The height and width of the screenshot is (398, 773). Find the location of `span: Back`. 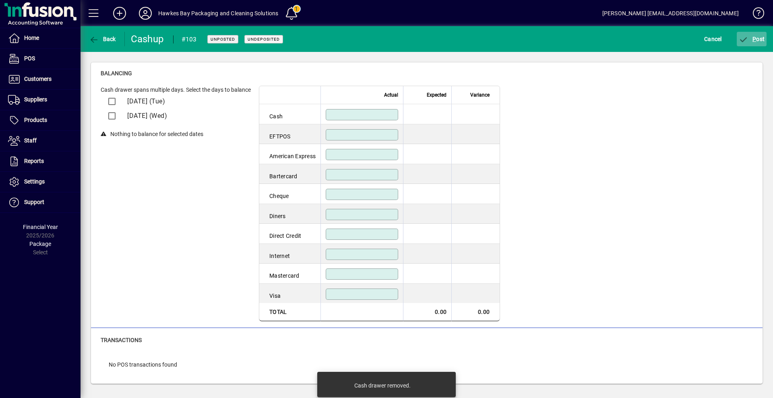

span: Back is located at coordinates (102, 39).